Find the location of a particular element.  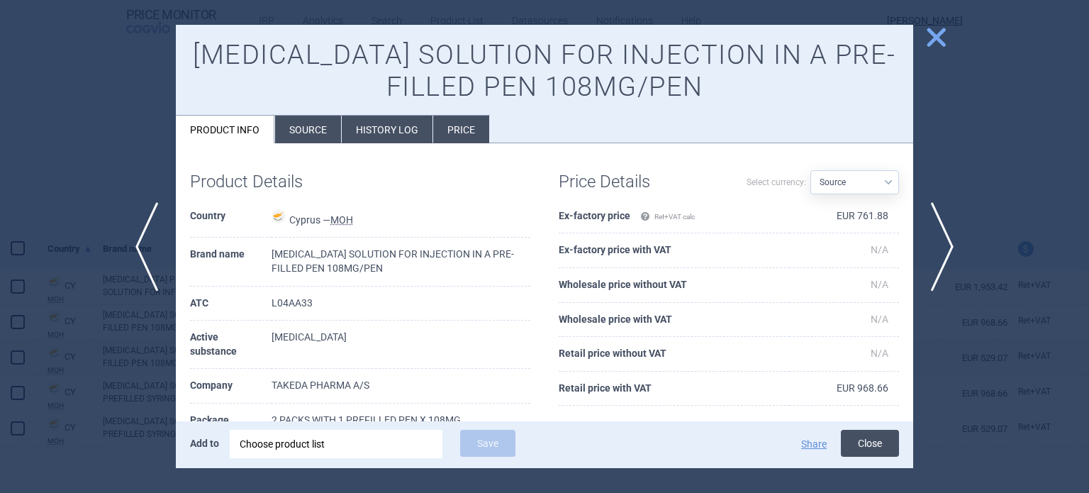

li: Price is located at coordinates (461, 129).